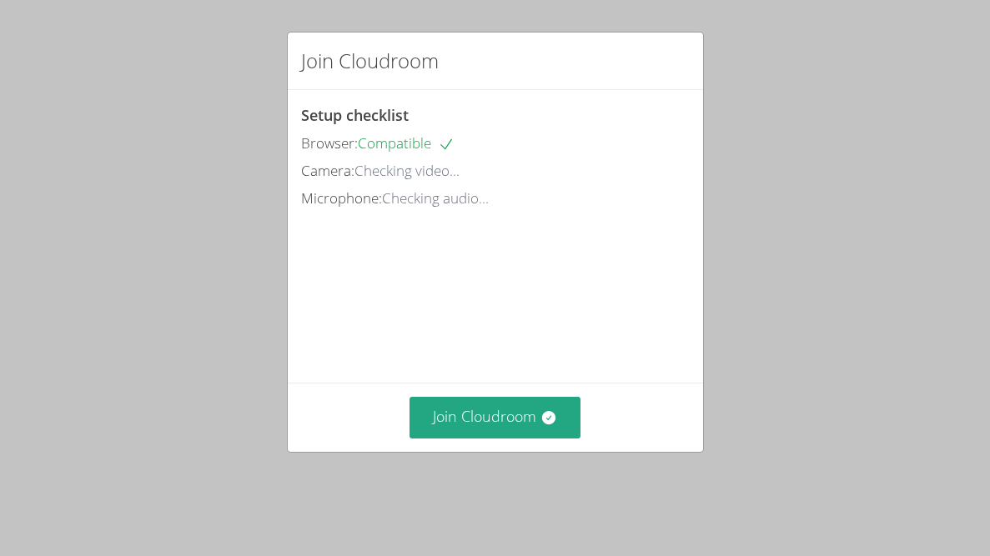 This screenshot has height=556, width=990. I want to click on span: Checking video..., so click(407, 170).